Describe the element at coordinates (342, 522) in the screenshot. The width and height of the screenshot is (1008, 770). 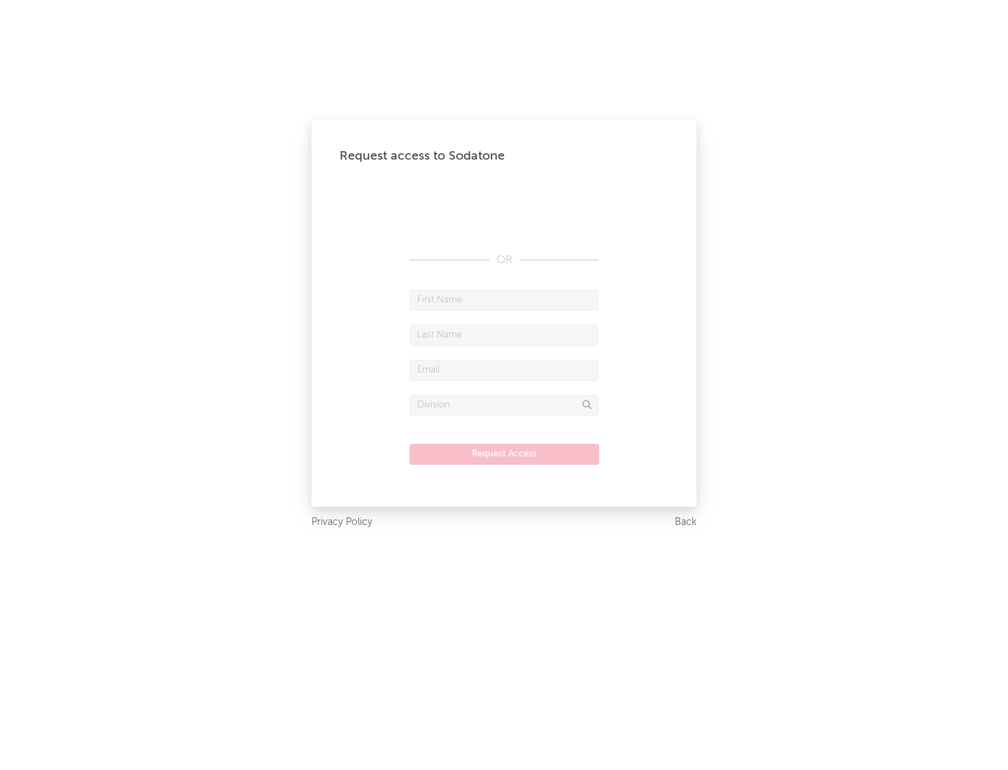
I see `a: Privacy Policy` at that location.